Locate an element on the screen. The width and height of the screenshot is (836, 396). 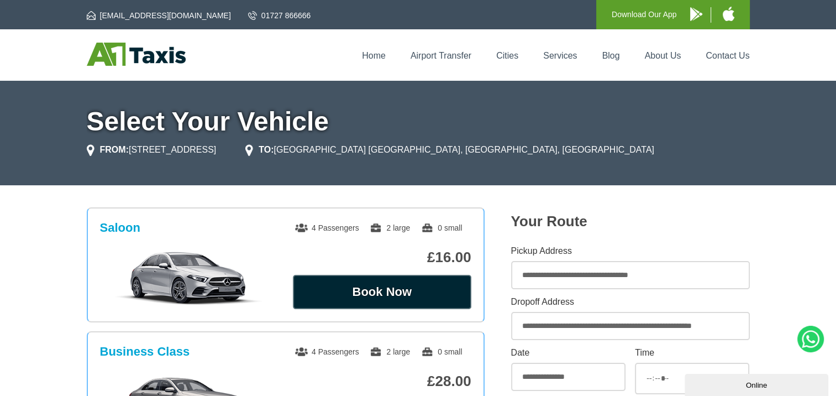
div: Online is located at coordinates (72, 13).